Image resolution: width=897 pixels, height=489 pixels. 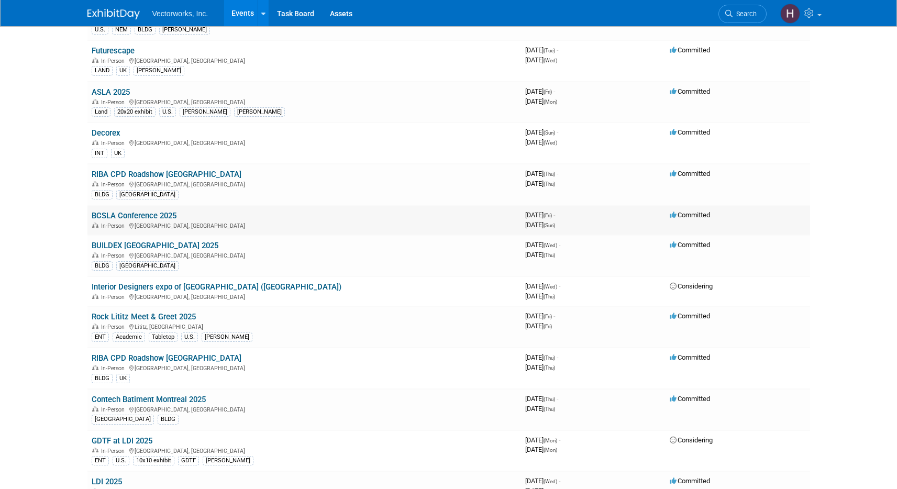 What do you see at coordinates (180, 14) in the screenshot?
I see `span: Vectorworks, Inc.` at bounding box center [180, 14].